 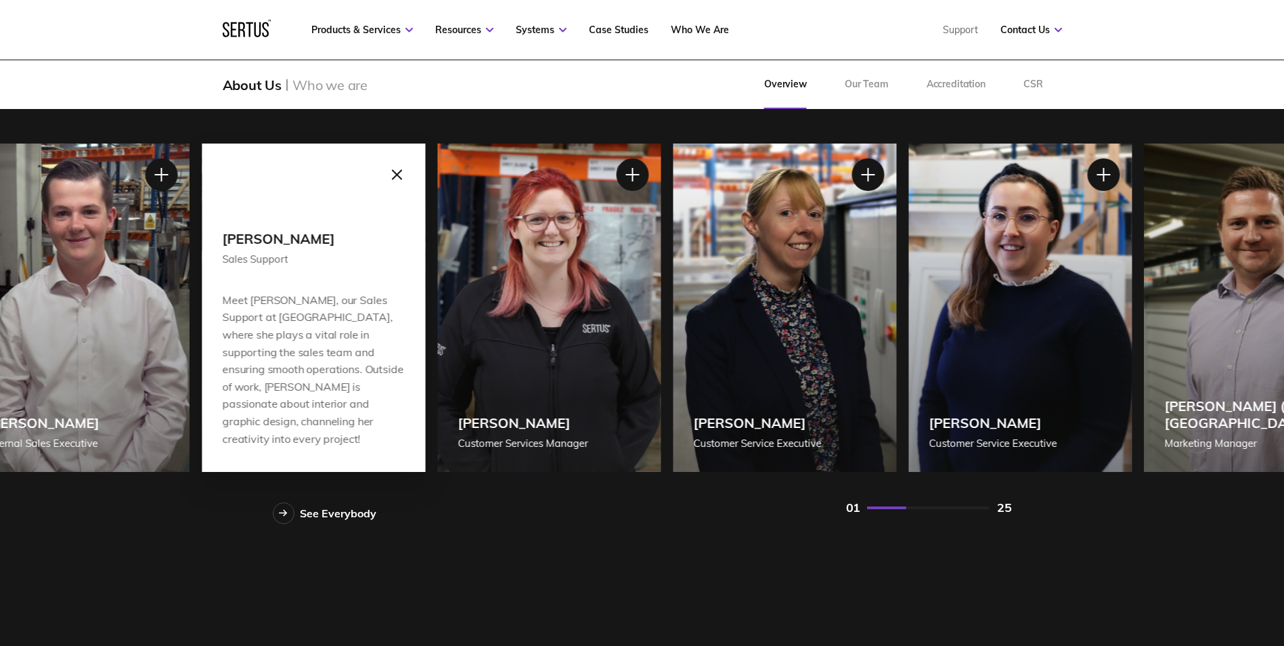 What do you see at coordinates (313, 259) in the screenshot?
I see `div: Sales Support` at bounding box center [313, 259].